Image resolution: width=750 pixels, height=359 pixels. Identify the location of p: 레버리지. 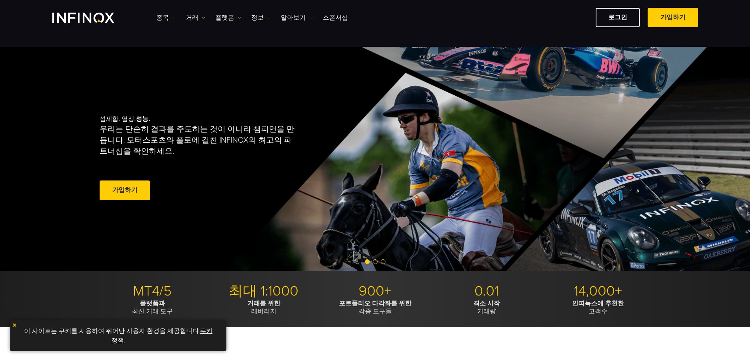
(264, 307).